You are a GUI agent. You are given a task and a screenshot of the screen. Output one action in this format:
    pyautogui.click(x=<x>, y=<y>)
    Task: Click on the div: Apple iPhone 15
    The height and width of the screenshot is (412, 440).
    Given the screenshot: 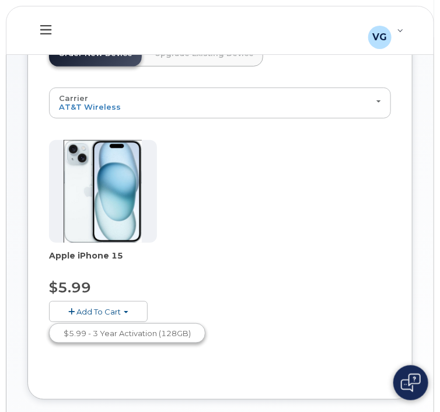 What is the action you would take?
    pyautogui.click(x=103, y=261)
    